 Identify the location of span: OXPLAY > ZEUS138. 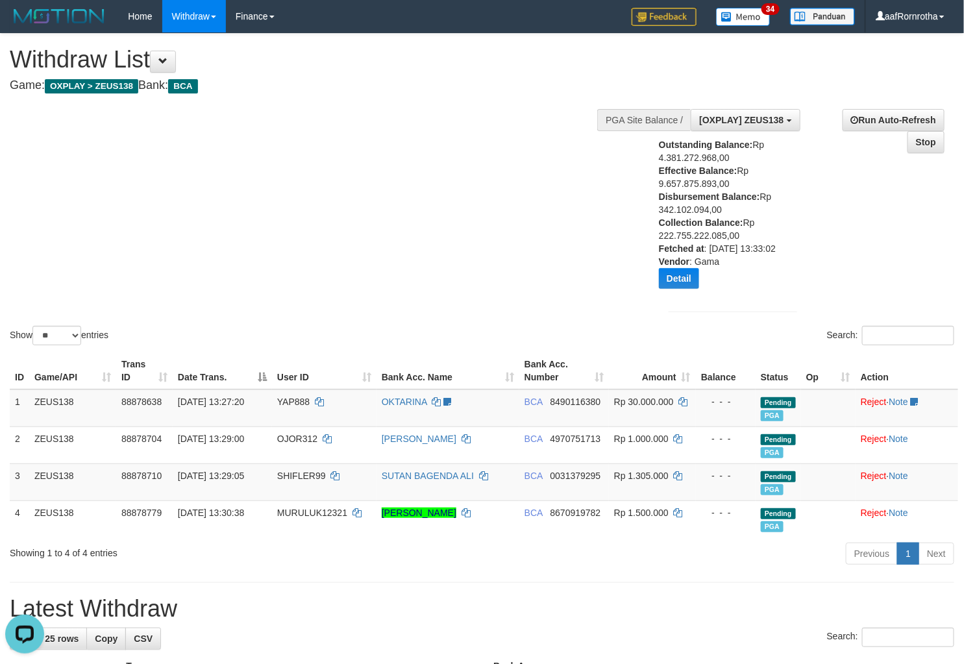
(92, 86).